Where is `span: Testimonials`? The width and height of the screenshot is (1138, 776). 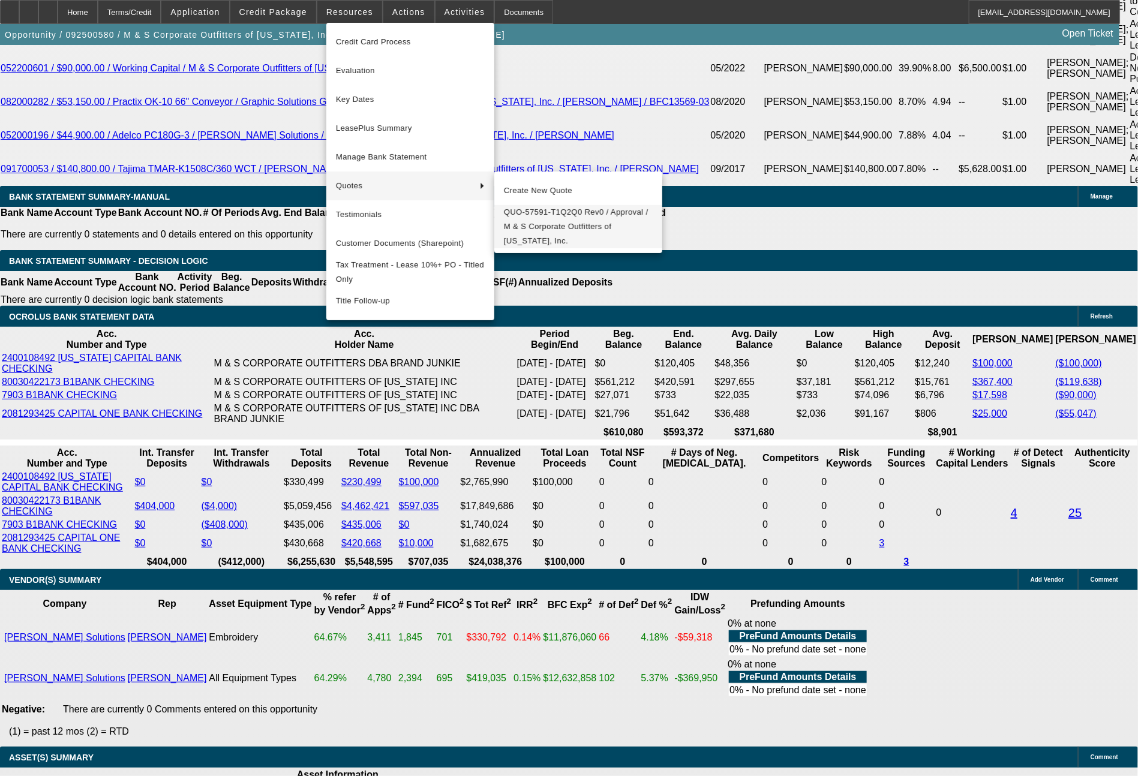 span: Testimonials is located at coordinates (410, 215).